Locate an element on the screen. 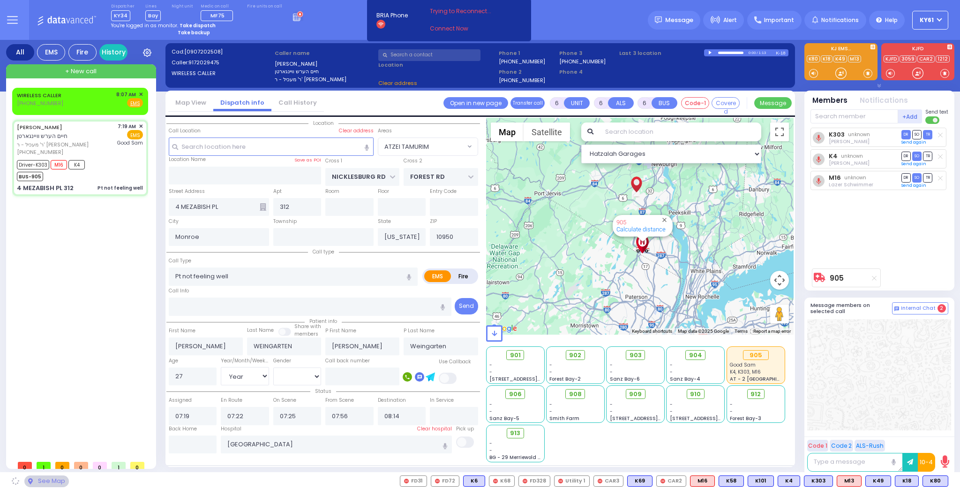 The image size is (960, 490). label: Fire is located at coordinates (464, 276).